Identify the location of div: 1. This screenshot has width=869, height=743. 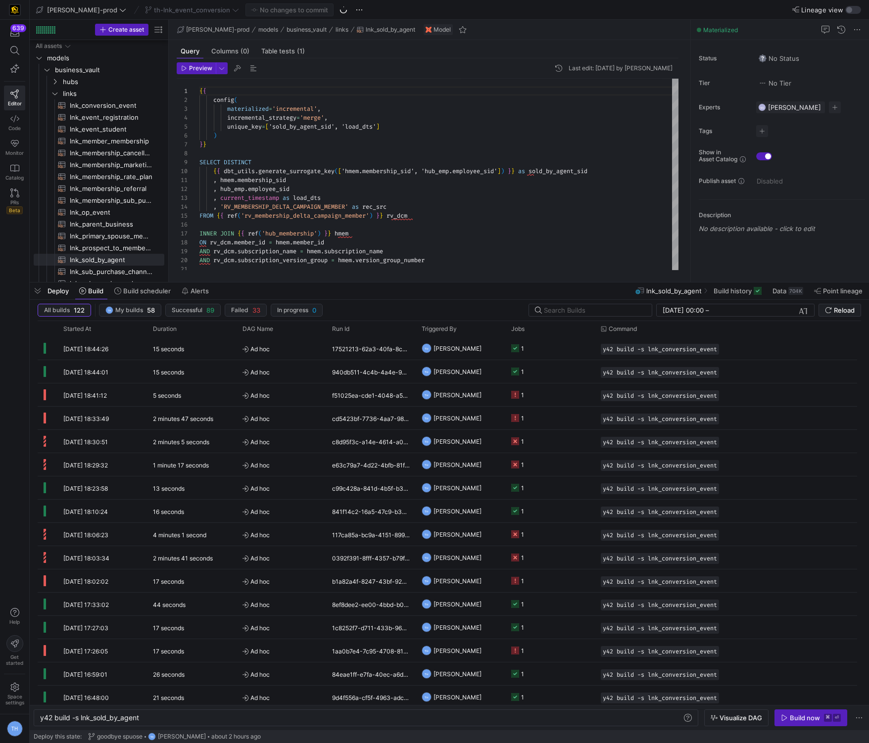
(182, 91).